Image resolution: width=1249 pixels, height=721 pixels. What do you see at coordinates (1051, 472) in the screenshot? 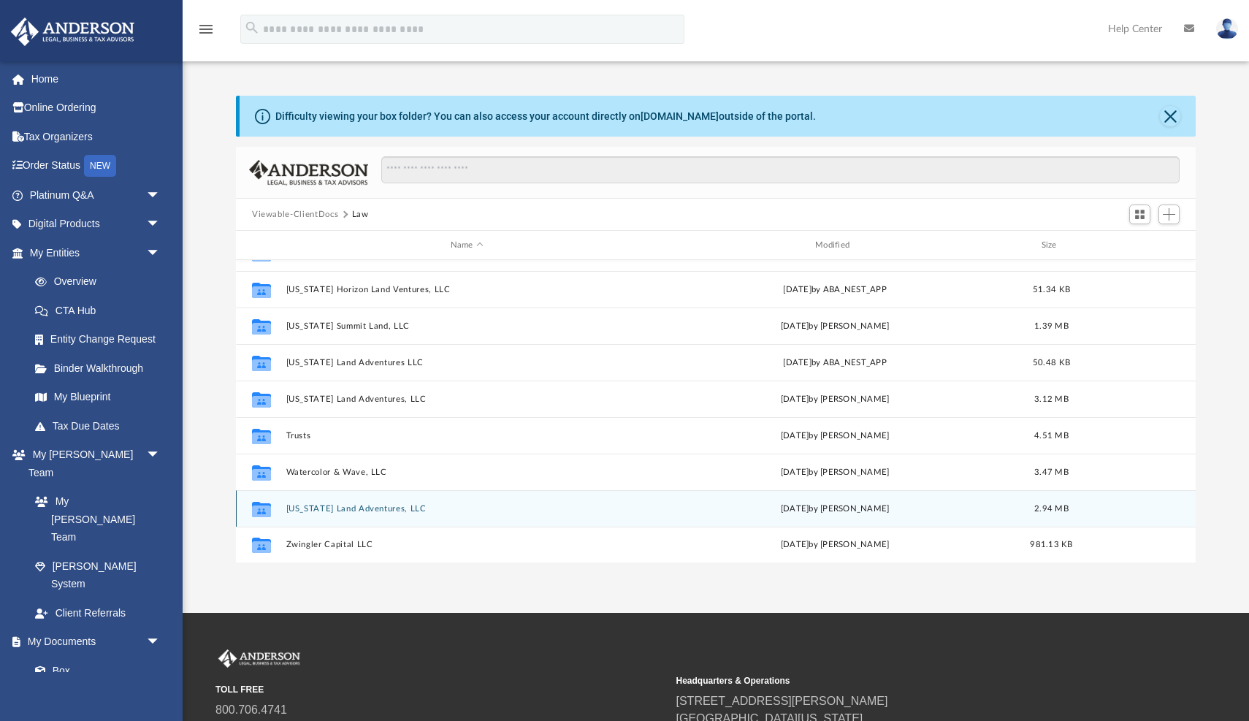
I see `span: 3.47 MB` at bounding box center [1051, 472].